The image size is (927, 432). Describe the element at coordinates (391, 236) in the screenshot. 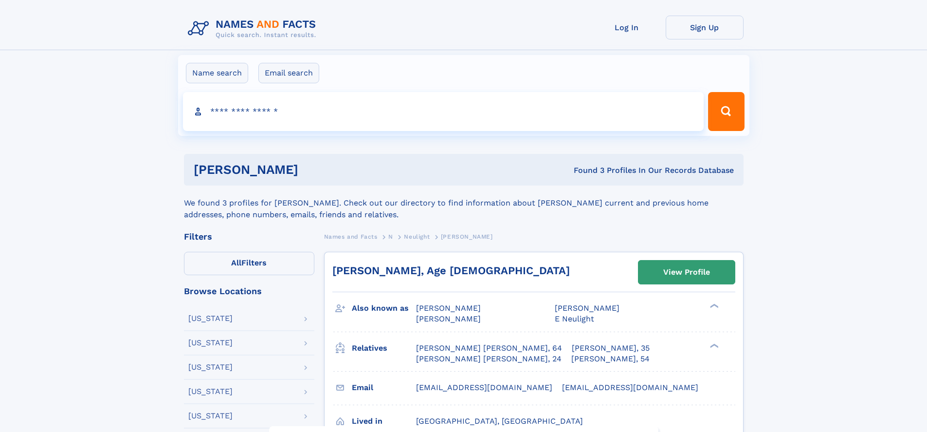

I see `a: N` at that location.